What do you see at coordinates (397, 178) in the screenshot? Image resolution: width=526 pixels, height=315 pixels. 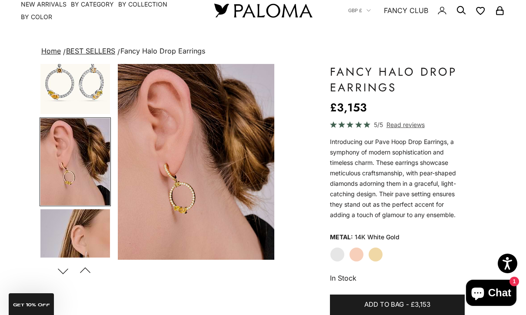 I see `div: Introducing our Pave Hoop Drop Earrings, a symphony of modern sophistication and timeless charm. ...` at bounding box center [397, 178].